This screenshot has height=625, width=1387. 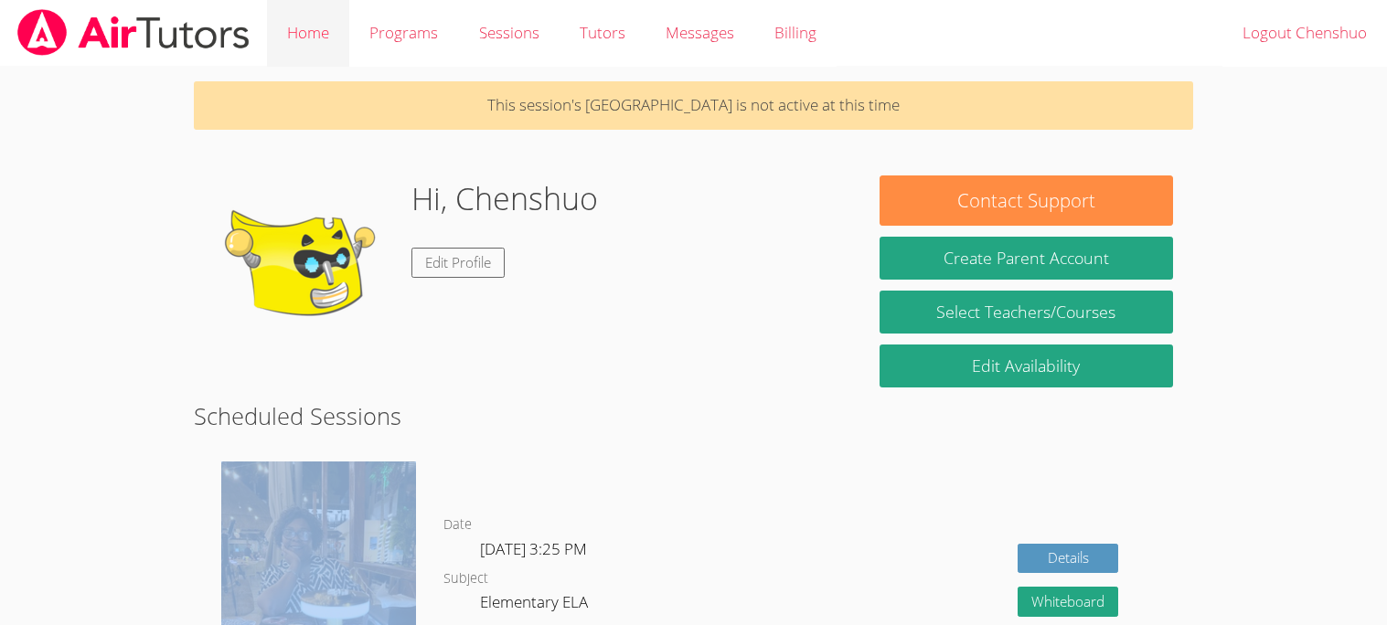 I want to click on dt: Subject, so click(x=465, y=579).